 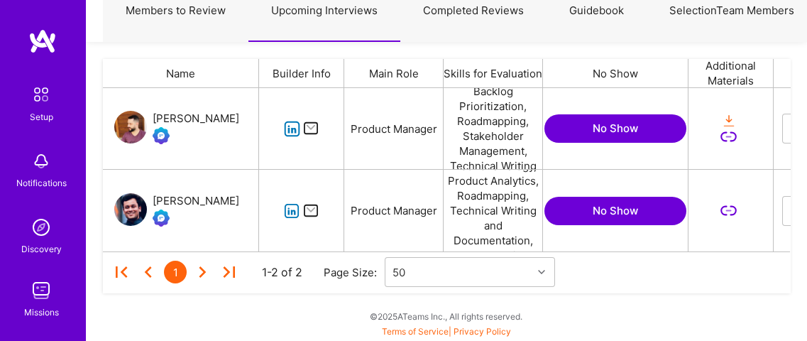 I want to click on div: Main Role, so click(x=394, y=73).